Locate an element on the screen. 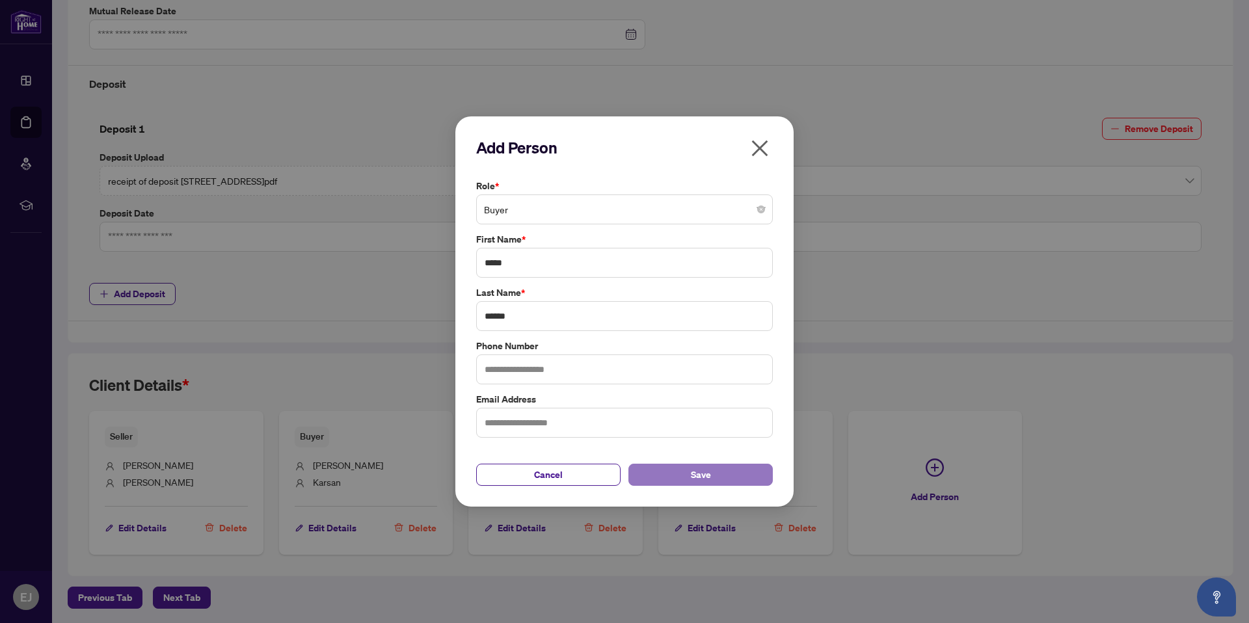  label: Phone Number is located at coordinates (625, 346).